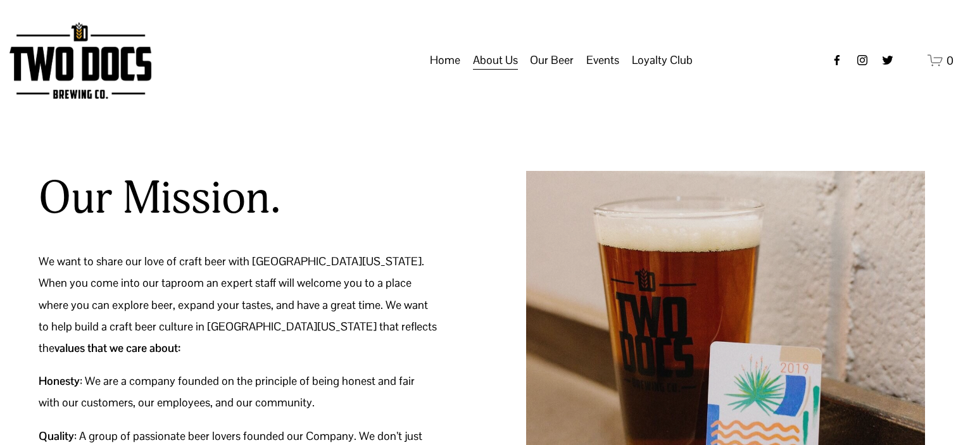 The width and height of the screenshot is (963, 445). What do you see at coordinates (445, 60) in the screenshot?
I see `a: Home` at bounding box center [445, 60].